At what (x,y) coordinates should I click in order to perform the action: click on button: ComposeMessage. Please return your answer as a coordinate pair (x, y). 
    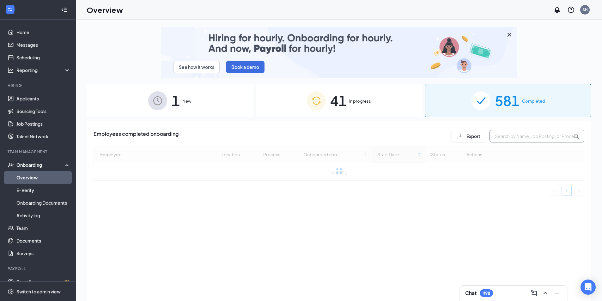
    Looking at the image, I should click on (534, 293).